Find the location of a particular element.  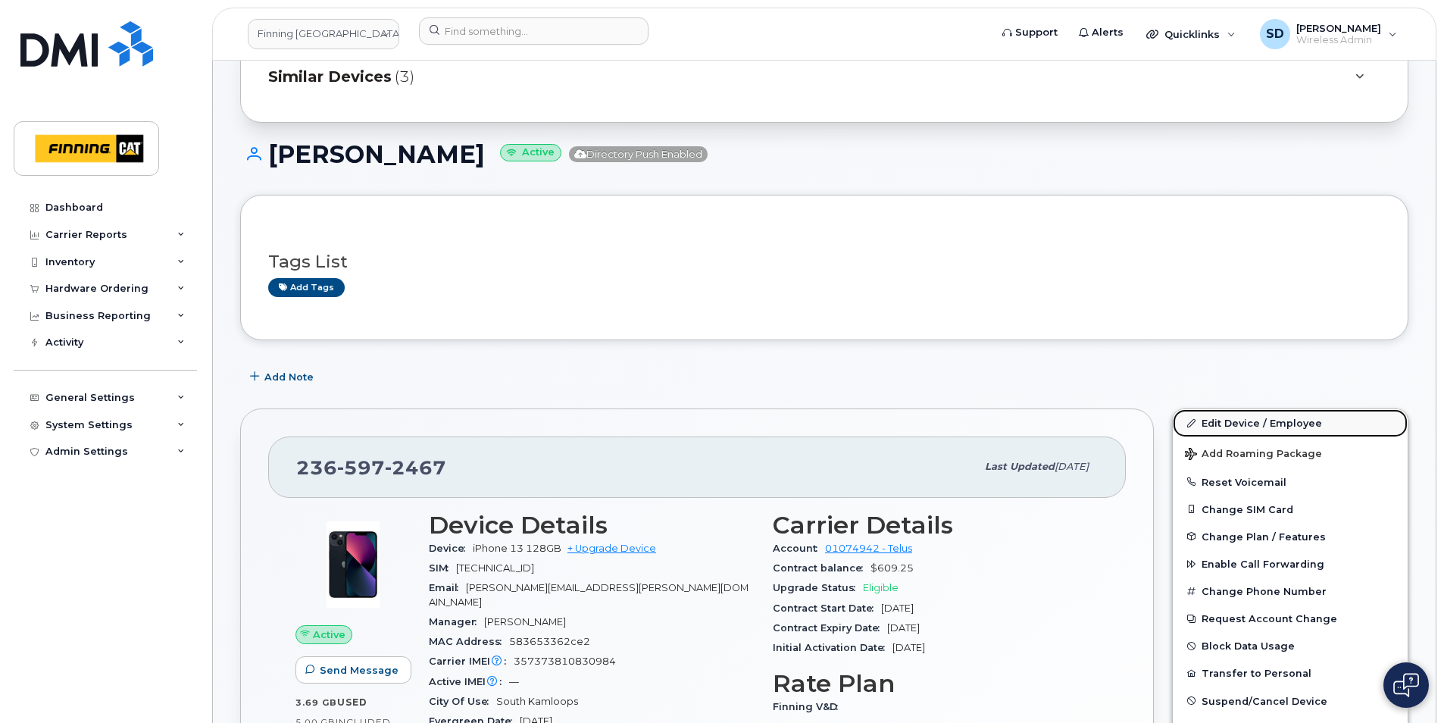

span: Initial Activation Date is located at coordinates (833, 647).